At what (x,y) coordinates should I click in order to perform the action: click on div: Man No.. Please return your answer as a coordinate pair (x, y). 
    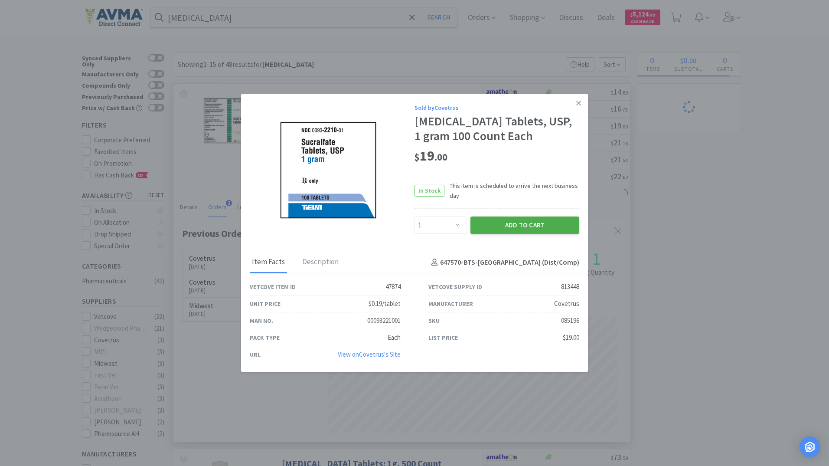
    Looking at the image, I should click on (261, 320).